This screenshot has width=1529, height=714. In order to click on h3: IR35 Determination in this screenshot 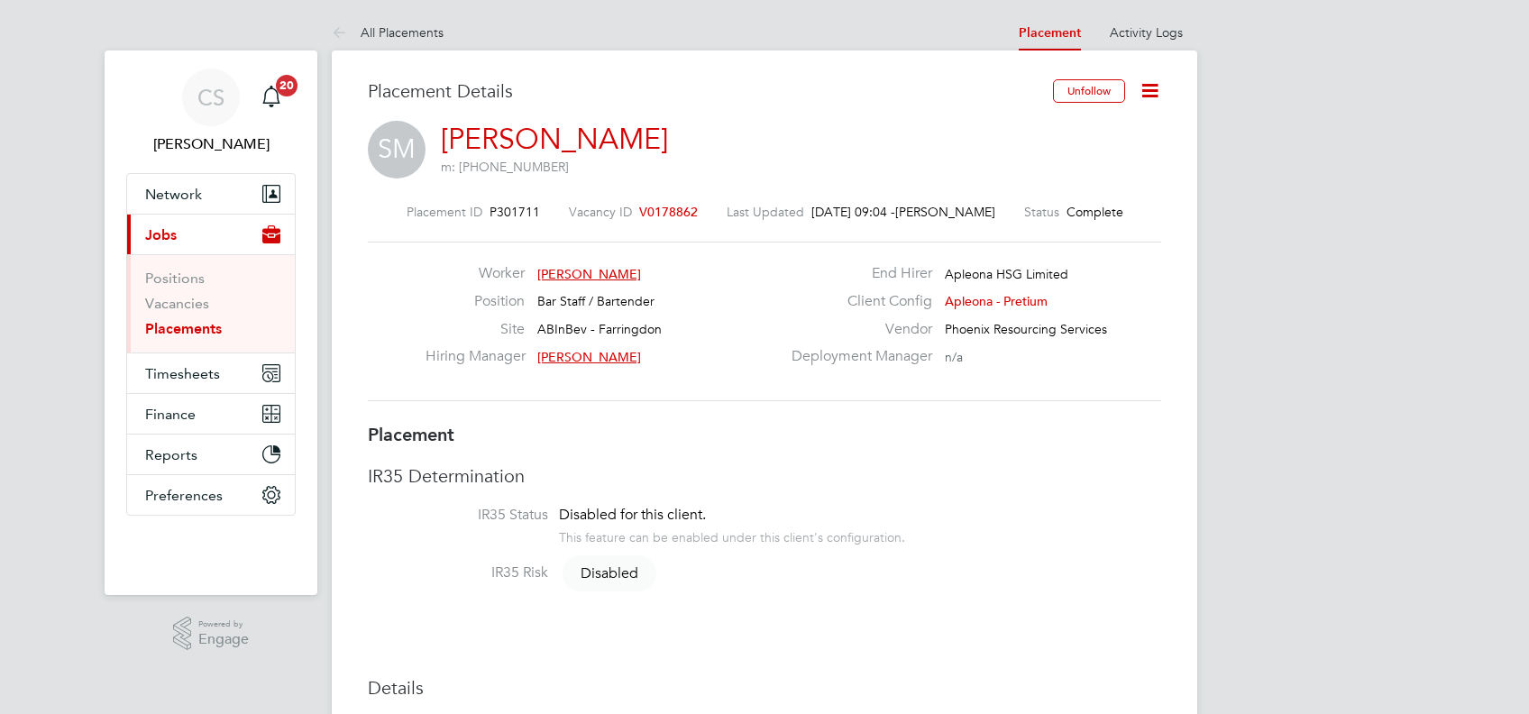, I will do `click(765, 476)`.